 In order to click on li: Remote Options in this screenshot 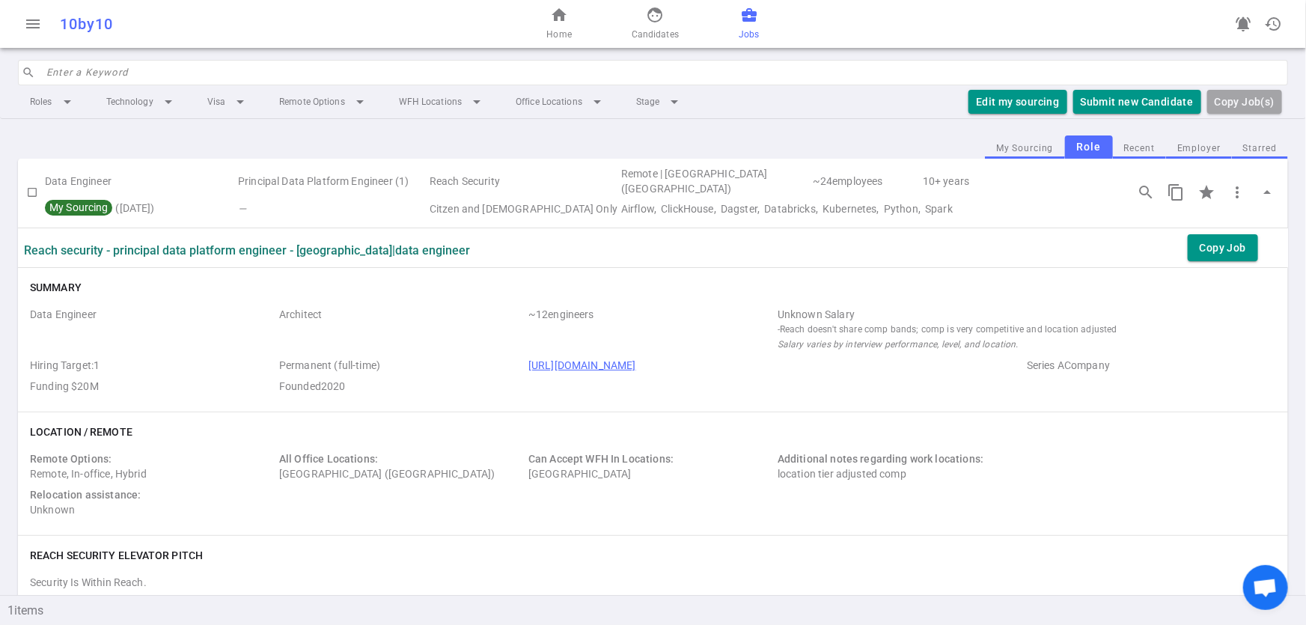, I will do `click(324, 102)`.